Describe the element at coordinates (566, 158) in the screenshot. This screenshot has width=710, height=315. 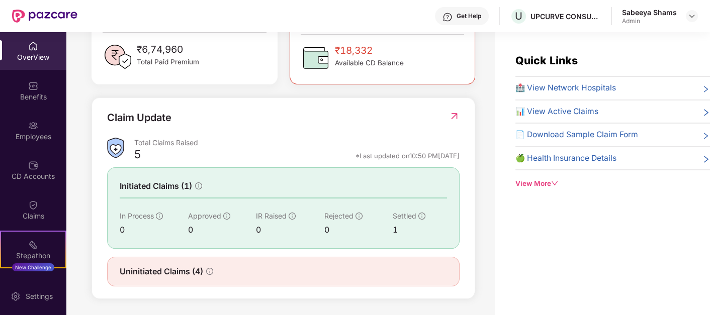
I see `span: 🍏 Health Insurance Details` at that location.